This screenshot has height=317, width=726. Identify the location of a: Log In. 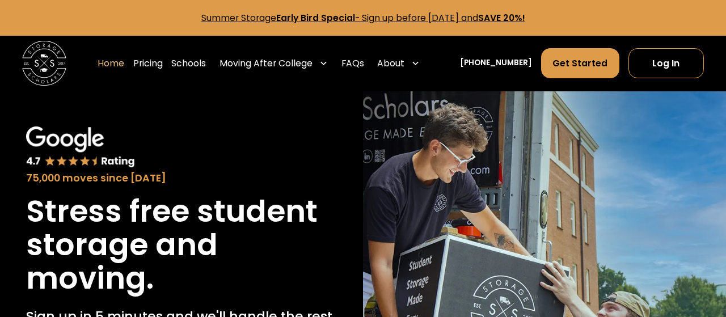
(665, 63).